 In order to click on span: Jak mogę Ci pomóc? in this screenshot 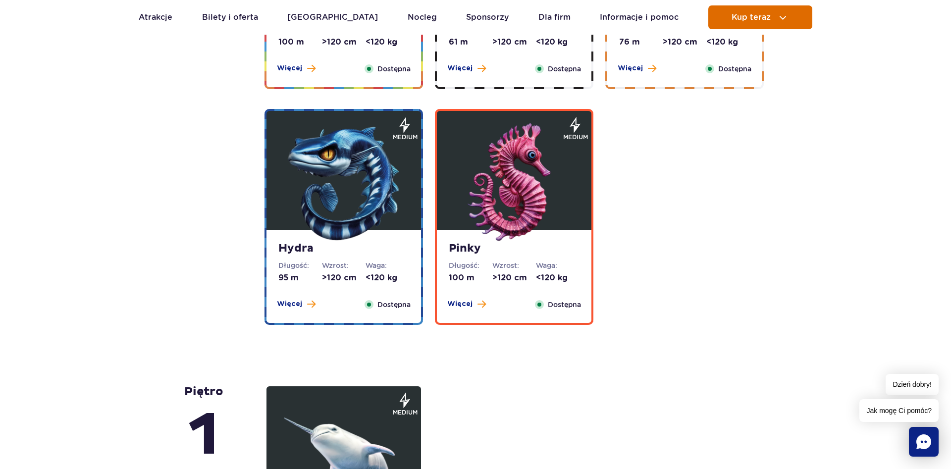, I will do `click(899, 411)`.